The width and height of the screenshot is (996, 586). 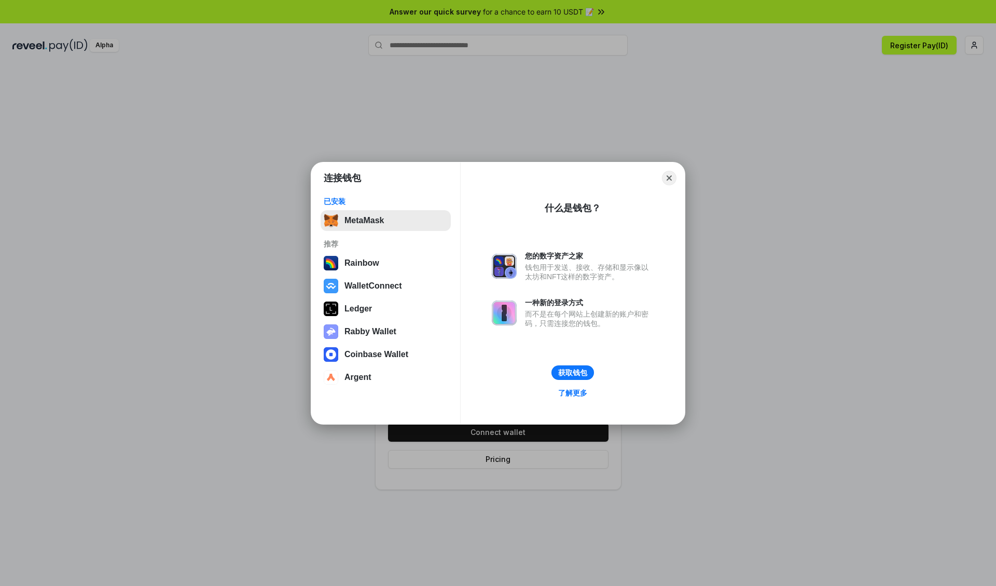 What do you see at coordinates (386, 263) in the screenshot?
I see `button: Rainbow` at bounding box center [386, 263].